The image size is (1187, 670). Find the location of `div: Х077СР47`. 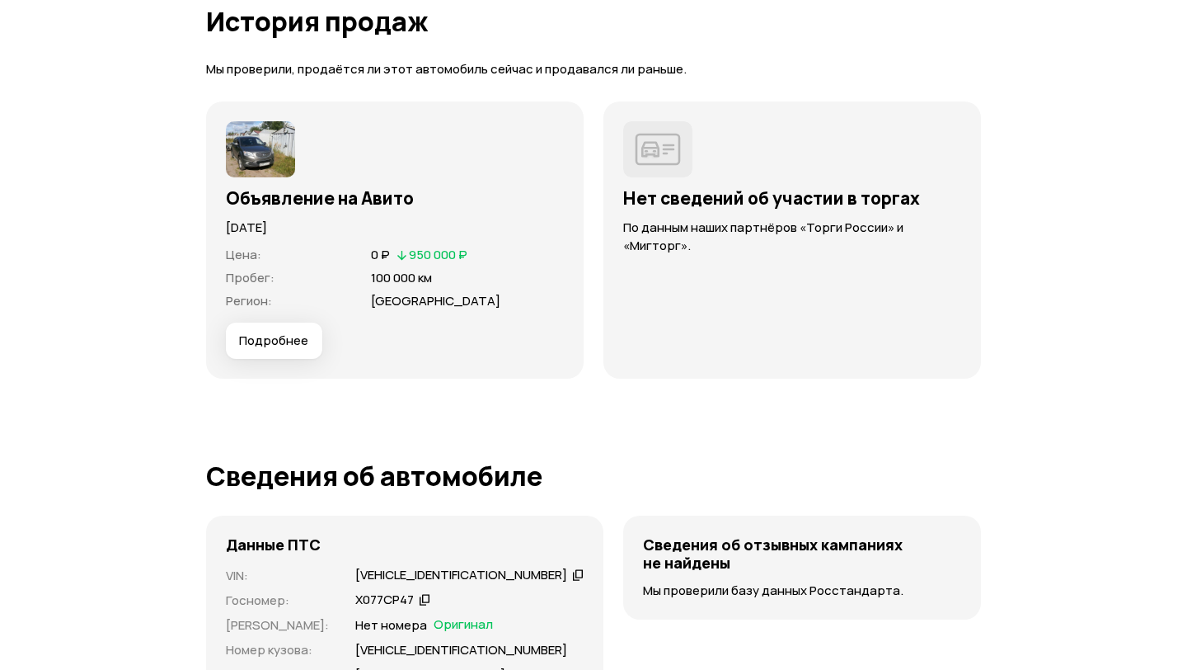

div: Х077СР47 is located at coordinates (384, 599).